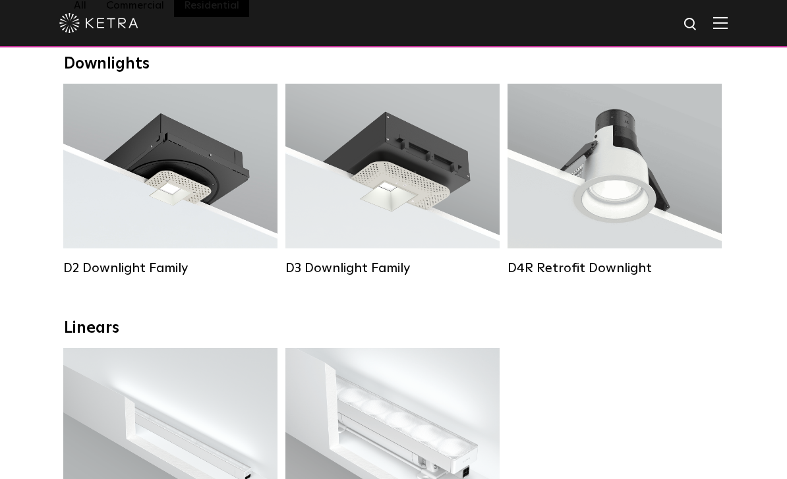 The image size is (787, 479). What do you see at coordinates (170, 179) in the screenshot?
I see `a: D2 Downlight Family Lumen Output:1200Colors:White / Black / Gloss Black / Silver / Bronze / Silve...` at bounding box center [170, 179].